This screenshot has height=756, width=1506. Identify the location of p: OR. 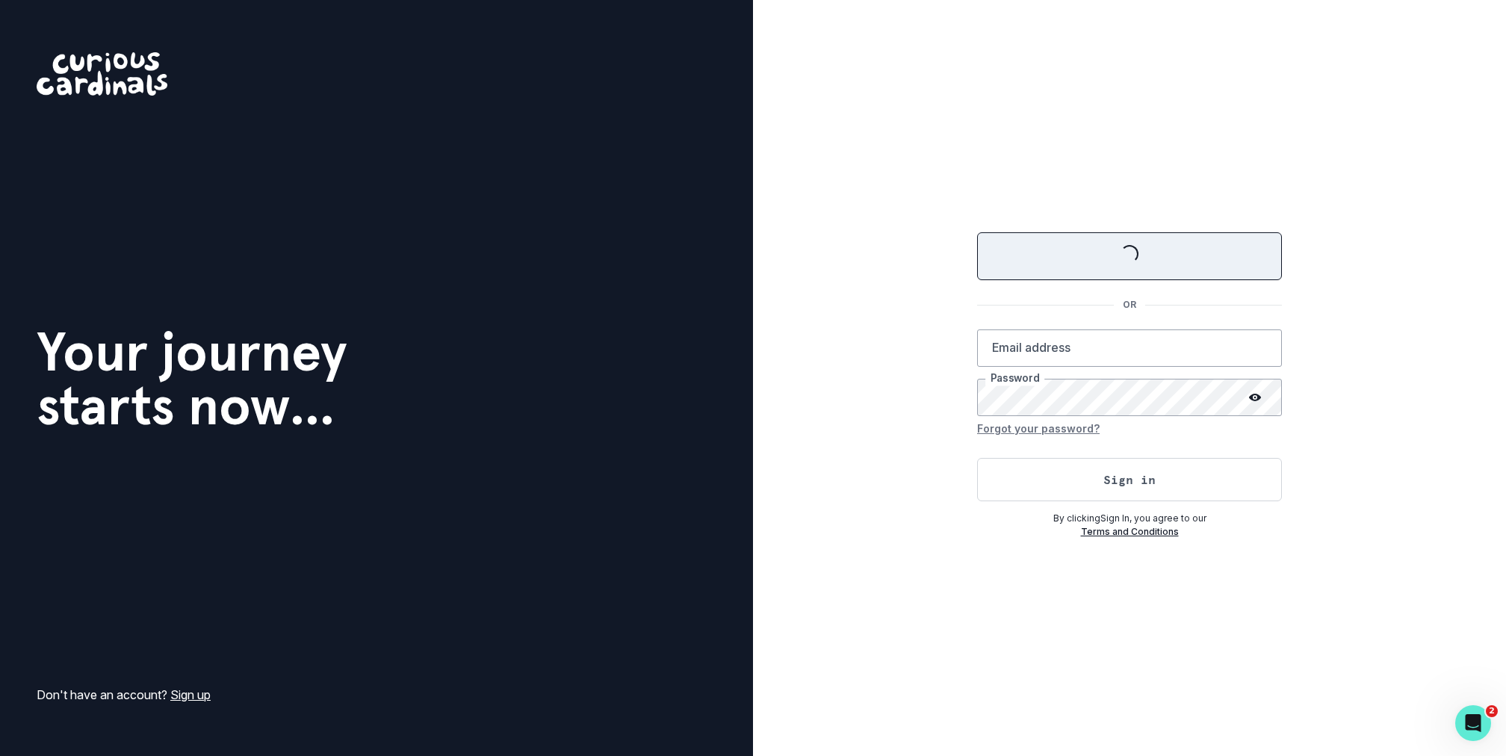
(1130, 305).